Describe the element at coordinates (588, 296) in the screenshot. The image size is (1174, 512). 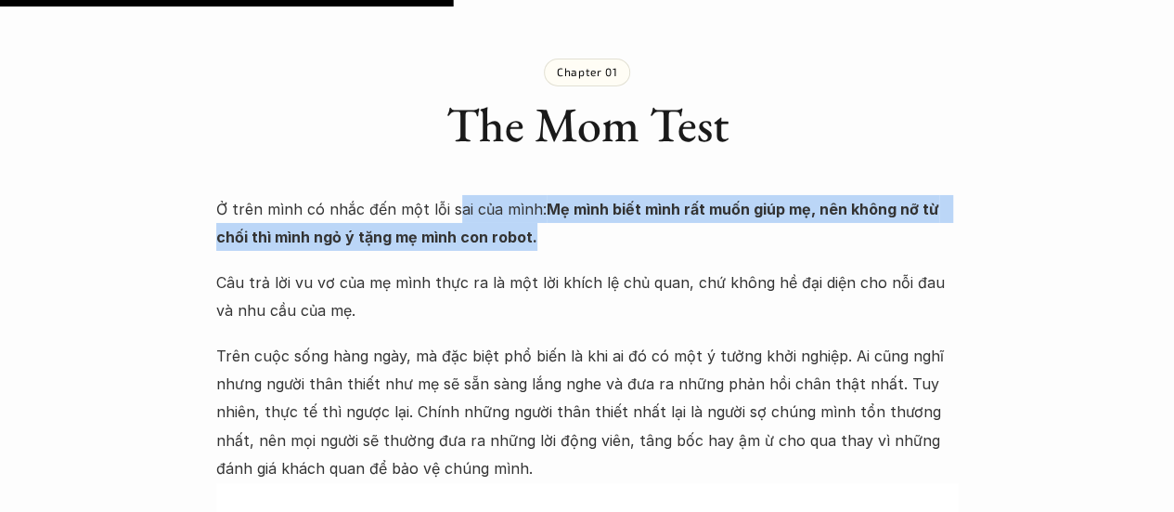
I see `p: Câu trả lời vu vơ của mẹ mình thực ra là một lời khích lệ chủ quan, chứ không hề đại diện cho nỗi...` at that location.